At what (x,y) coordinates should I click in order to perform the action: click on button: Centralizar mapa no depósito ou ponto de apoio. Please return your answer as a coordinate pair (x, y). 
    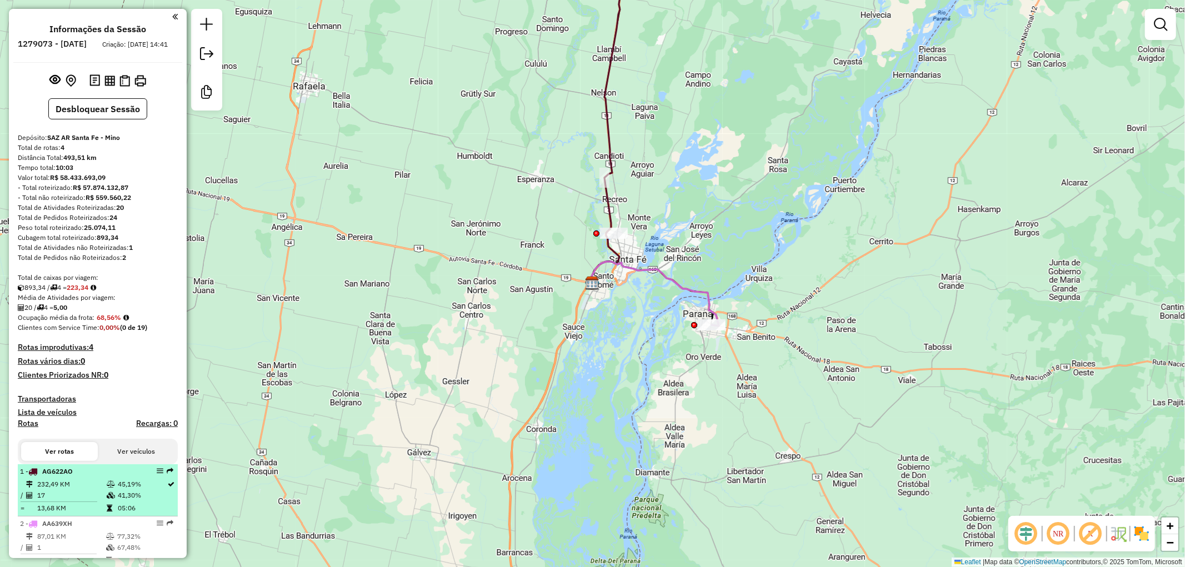
    Looking at the image, I should click on (71, 81).